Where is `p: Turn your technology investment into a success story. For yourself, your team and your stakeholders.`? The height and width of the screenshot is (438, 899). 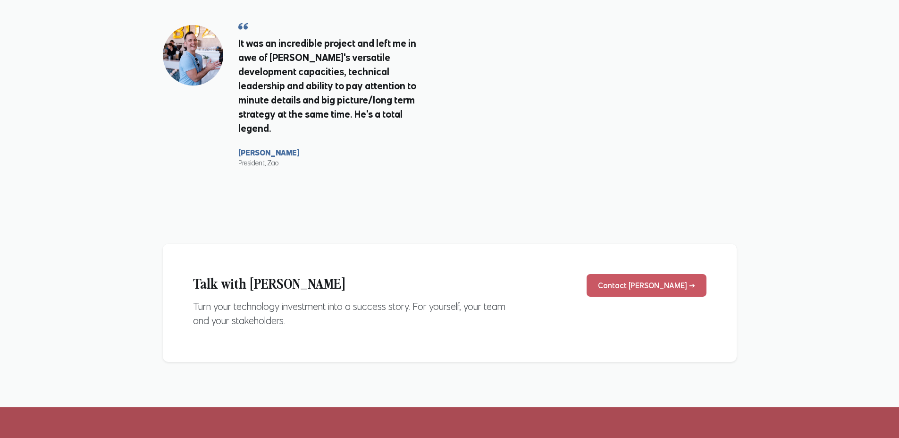 p: Turn your technology investment into a success story. For yourself, your team and your stakeholders. is located at coordinates (352, 313).